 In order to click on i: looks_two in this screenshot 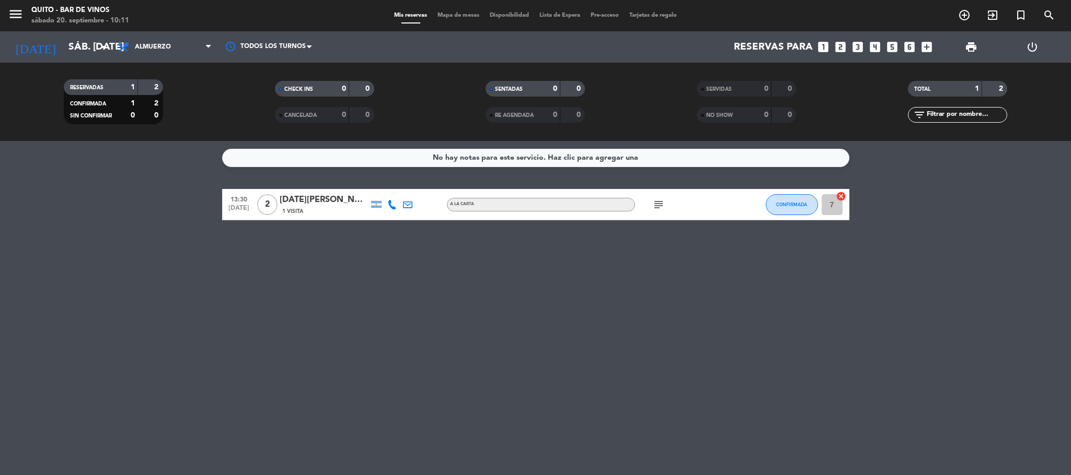, I will do `click(840, 47)`.